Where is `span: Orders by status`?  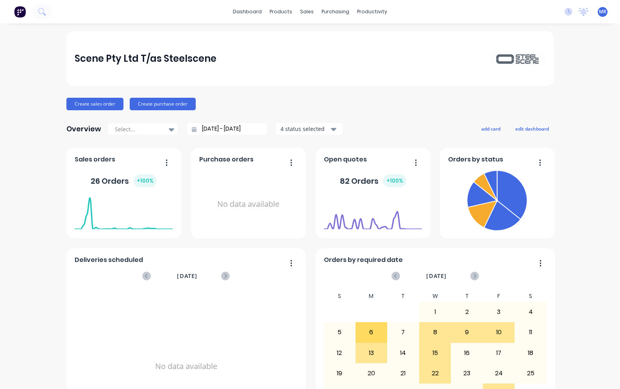
span: Orders by status is located at coordinates (476, 159).